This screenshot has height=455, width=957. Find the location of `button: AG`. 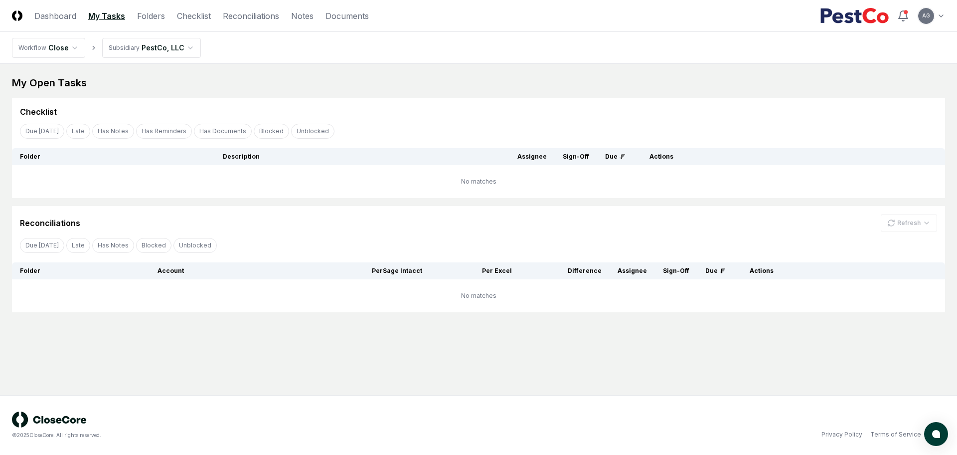

button: AG is located at coordinates (926, 16).